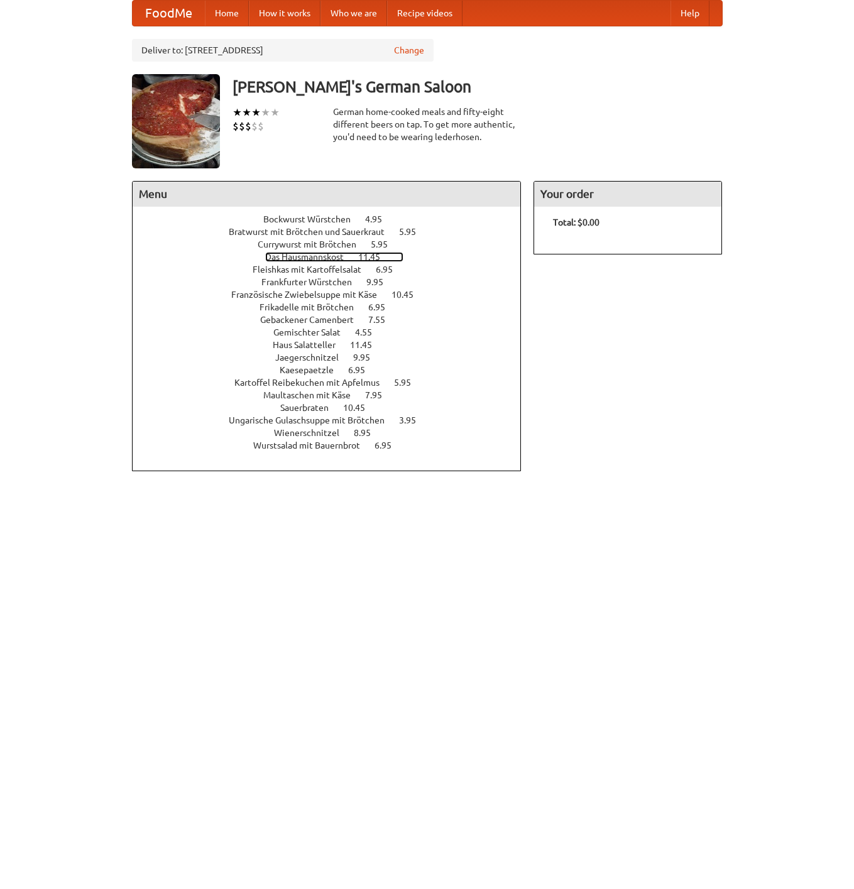 The height and width of the screenshot is (889, 854). What do you see at coordinates (334, 420) in the screenshot?
I see `a: Ungarische Gulaschsuppe mit Brötchen 3.95` at bounding box center [334, 420].